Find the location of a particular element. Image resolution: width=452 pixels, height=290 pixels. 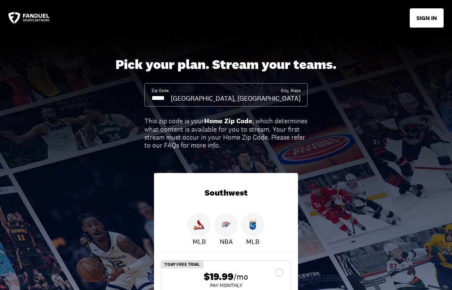

button: SIGN IN is located at coordinates (426, 18).